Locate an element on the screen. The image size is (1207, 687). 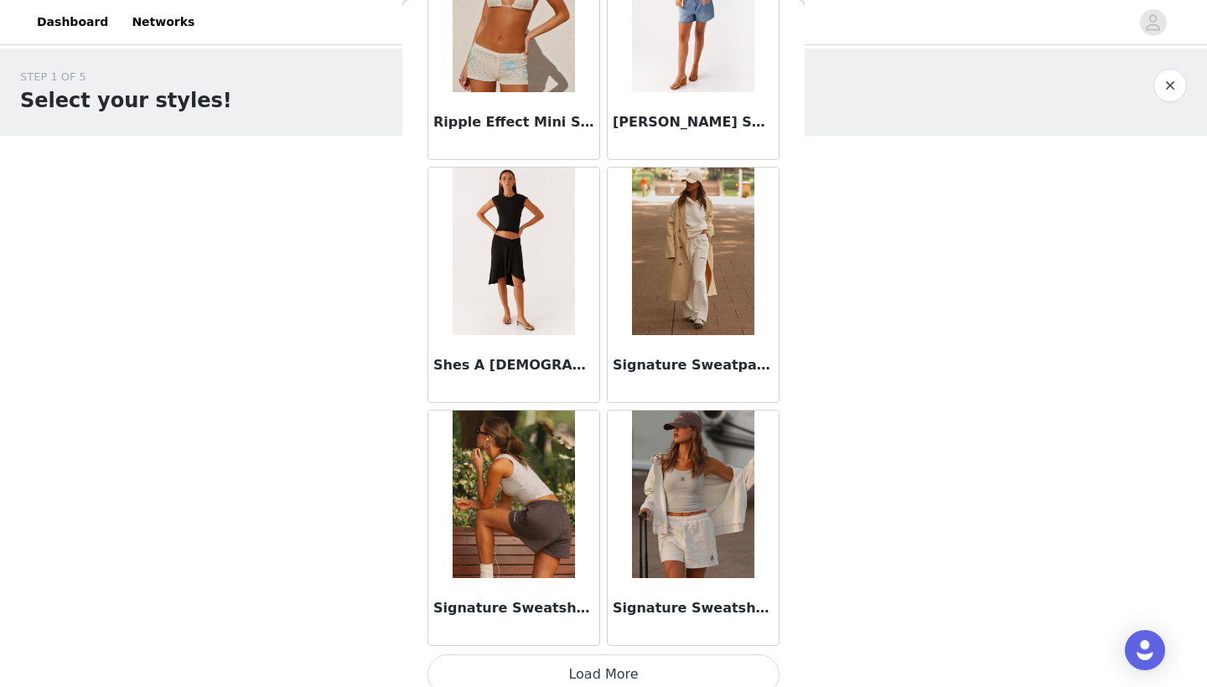
div: avatar is located at coordinates (1152, 23).